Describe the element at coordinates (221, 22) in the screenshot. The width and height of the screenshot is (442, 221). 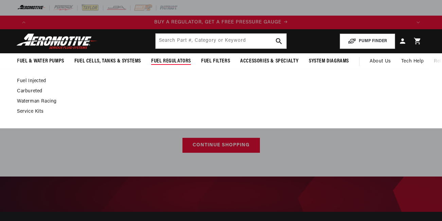
I see `div: Announcement` at that location.